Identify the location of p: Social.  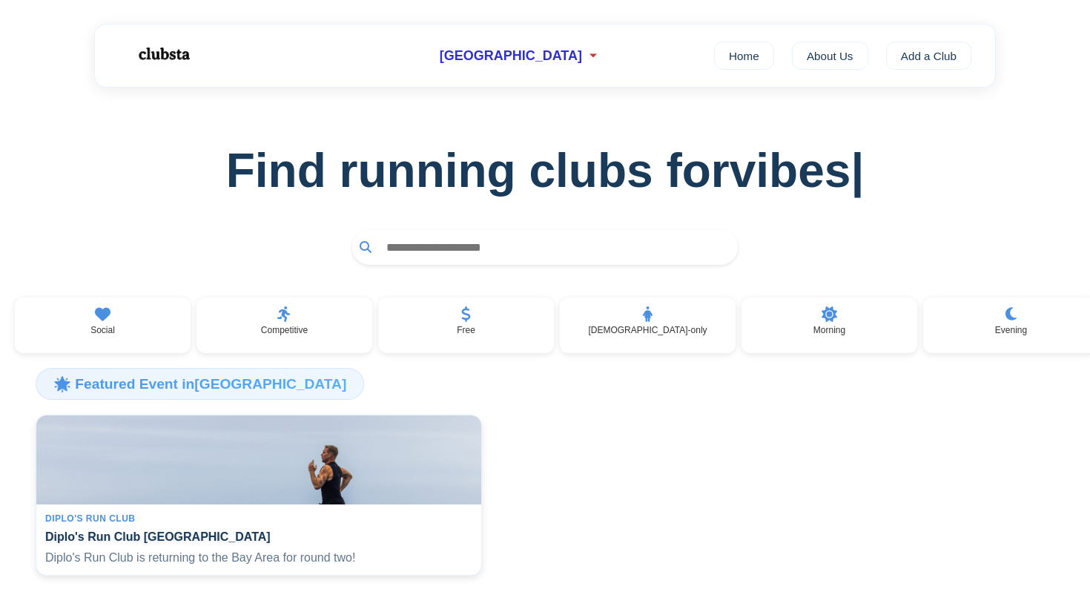
(102, 330).